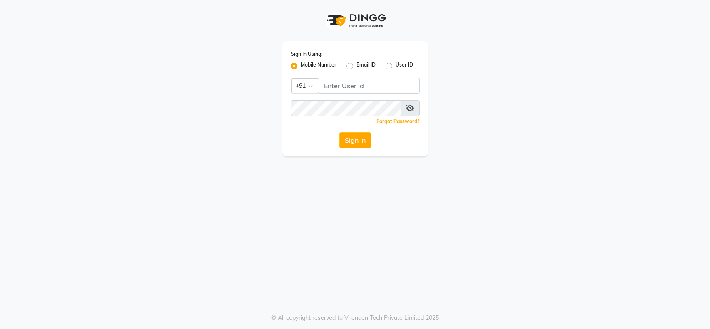 This screenshot has height=329, width=710. Describe the element at coordinates (307, 54) in the screenshot. I see `label: Sign In Using:` at that location.